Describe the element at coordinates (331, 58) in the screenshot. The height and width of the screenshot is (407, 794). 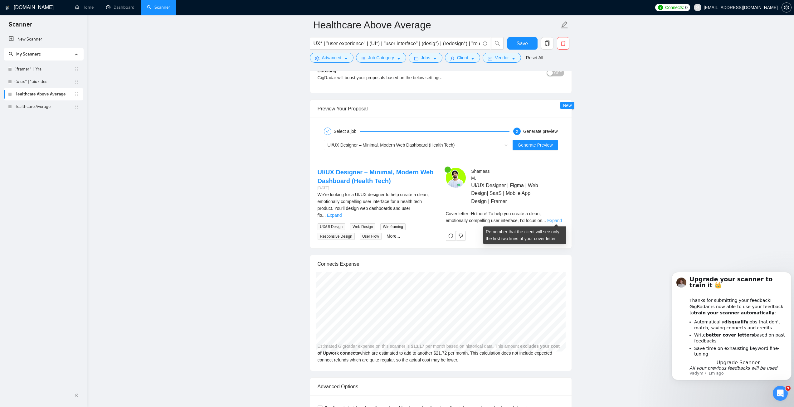
I see `span: Advanced` at that location.